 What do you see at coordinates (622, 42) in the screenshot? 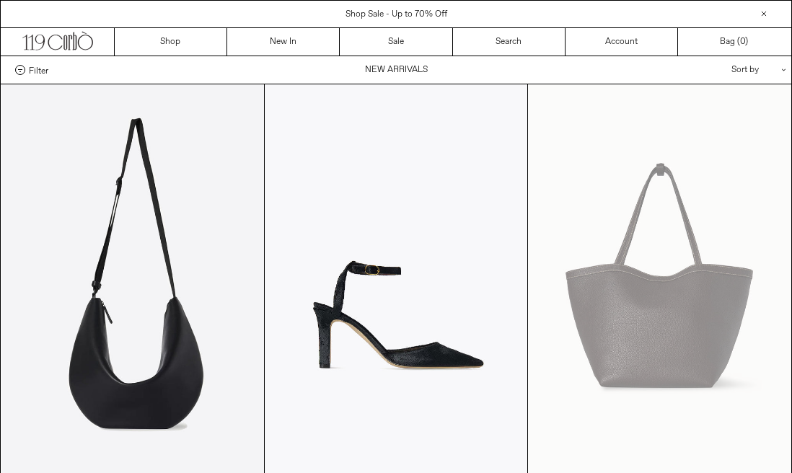
I see `a: Account` at bounding box center [622, 42].